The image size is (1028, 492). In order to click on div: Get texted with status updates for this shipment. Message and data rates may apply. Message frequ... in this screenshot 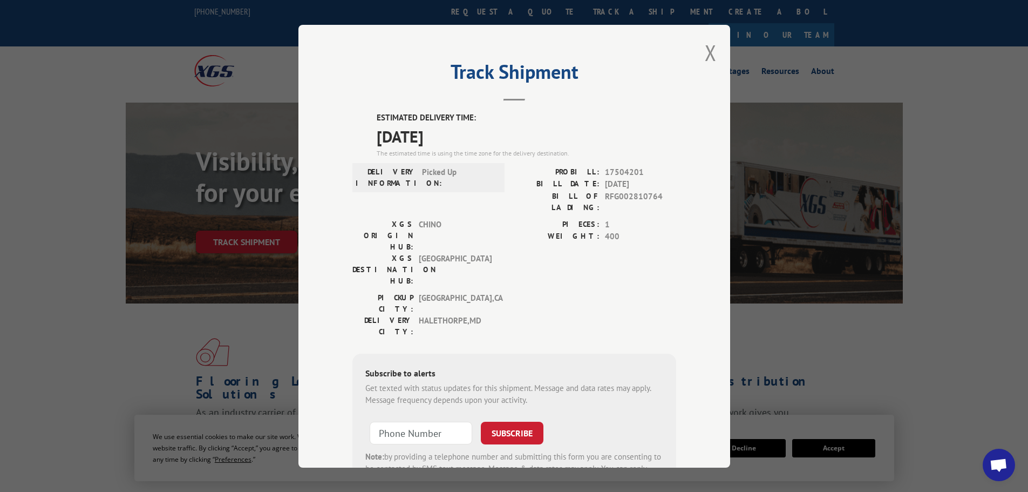, I will do `click(514, 394)`.